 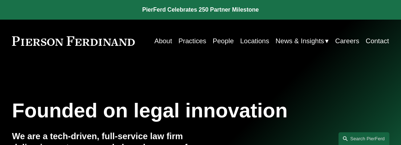 What do you see at coordinates (163, 41) in the screenshot?
I see `a: About` at bounding box center [163, 41].